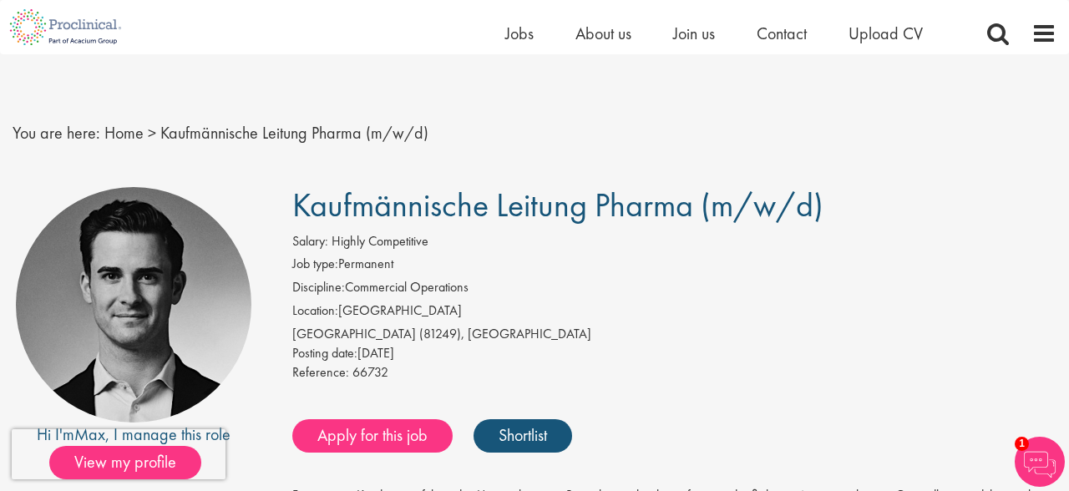  I want to click on a: Contact, so click(782, 33).